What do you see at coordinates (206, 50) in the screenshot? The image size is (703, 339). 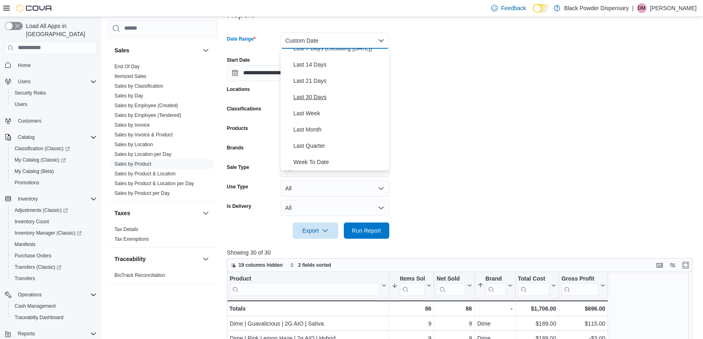 I see `button: Sales` at bounding box center [206, 50].